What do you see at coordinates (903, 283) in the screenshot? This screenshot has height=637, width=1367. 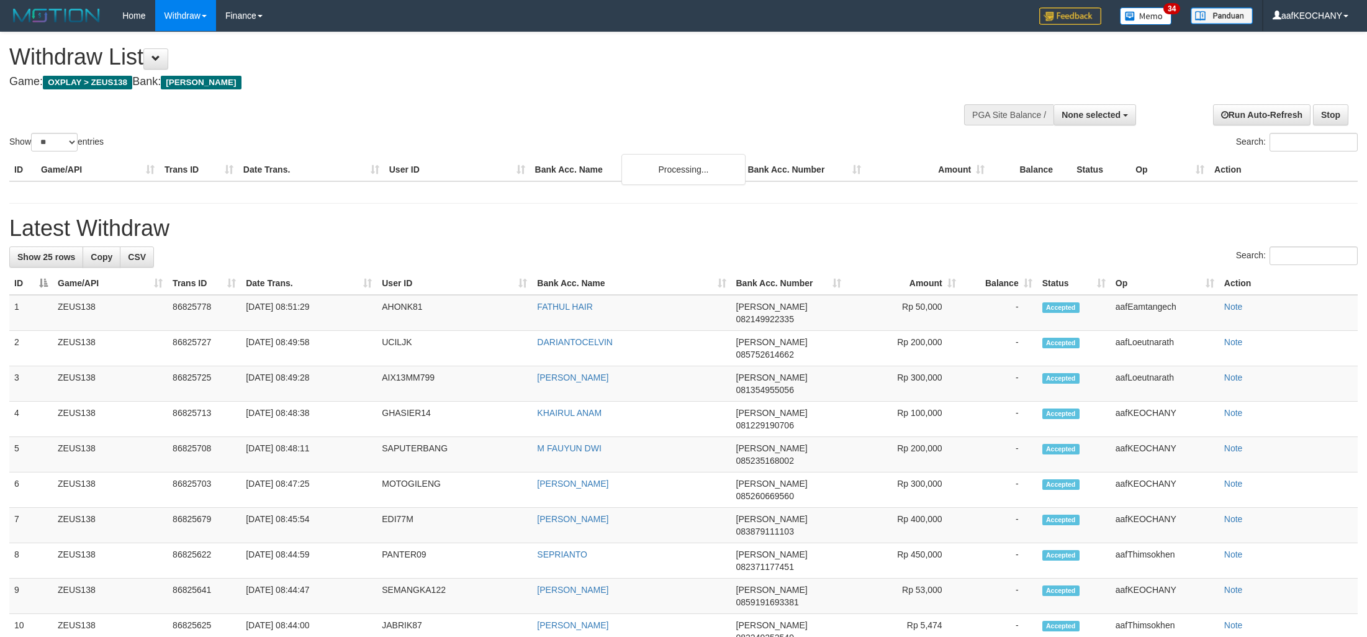 I see `th: Amount: activate to sort column ascending` at bounding box center [903, 283].